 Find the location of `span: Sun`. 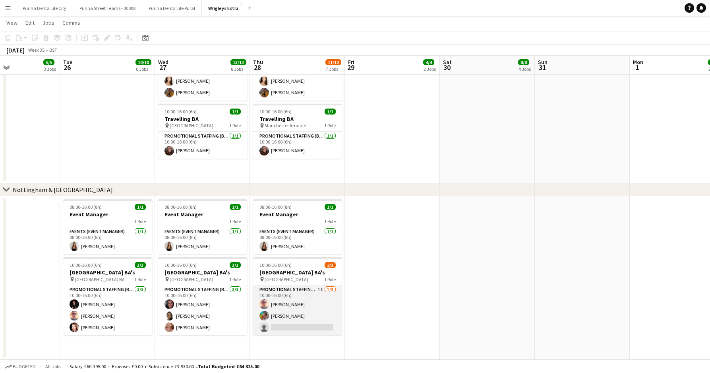

span: Sun is located at coordinates (543, 62).